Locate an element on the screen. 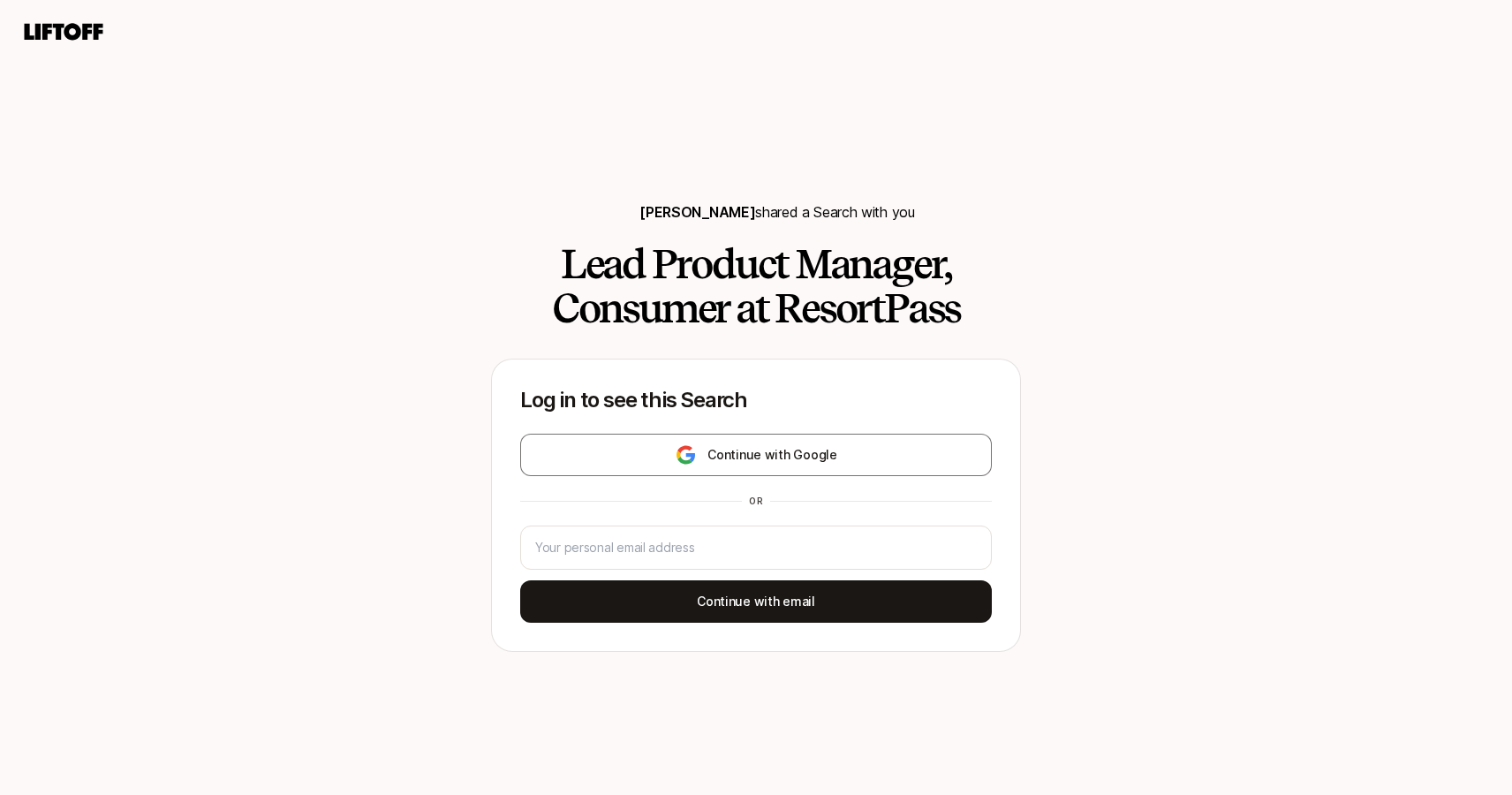  div: or is located at coordinates (756, 501).